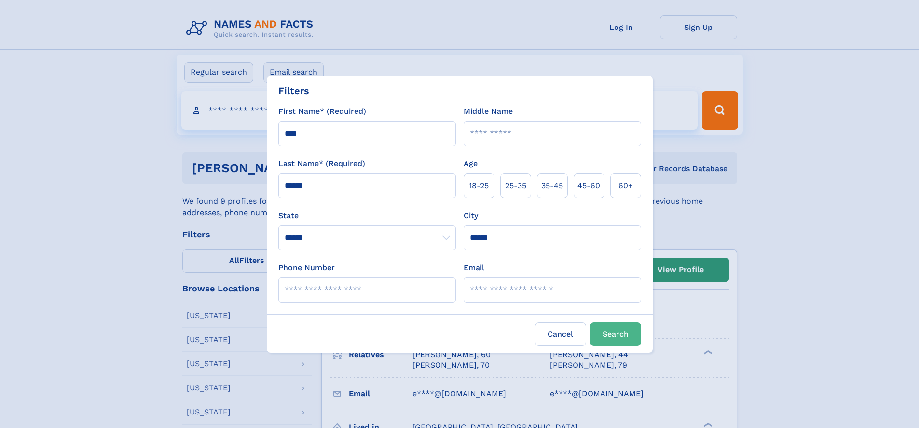  Describe the element at coordinates (561, 334) in the screenshot. I see `label: Cancel` at that location.